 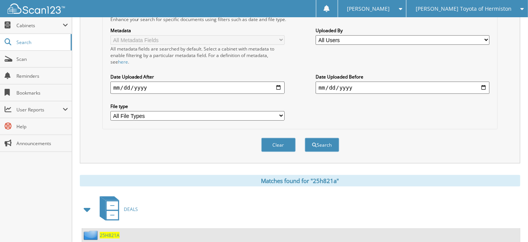 What do you see at coordinates (198, 30) in the screenshot?
I see `label: Metadata` at bounding box center [198, 30].